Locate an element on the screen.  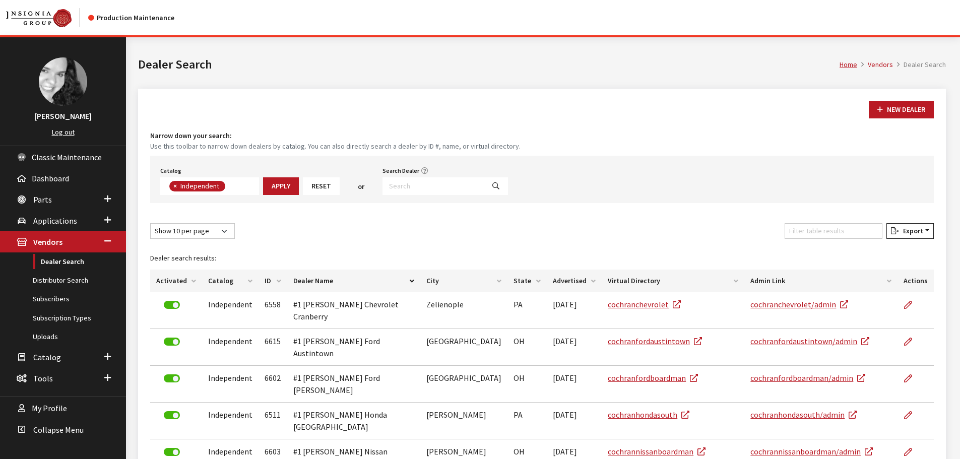
a: cochranhondasouth is located at coordinates (648, 415).